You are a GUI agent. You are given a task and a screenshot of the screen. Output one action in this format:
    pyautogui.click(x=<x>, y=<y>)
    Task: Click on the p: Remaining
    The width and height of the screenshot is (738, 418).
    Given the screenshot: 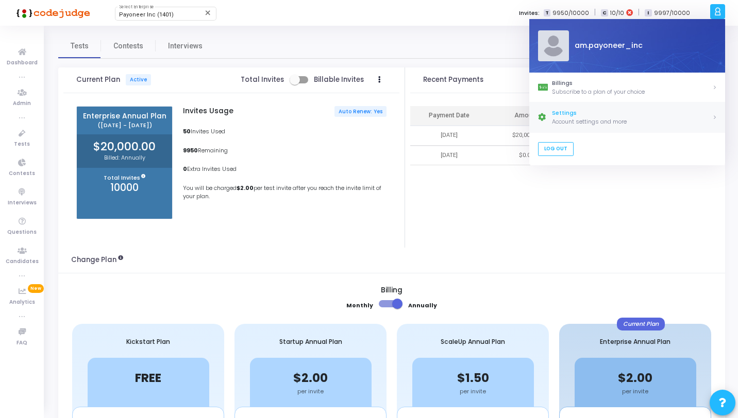 What is the action you would take?
    pyautogui.click(x=284, y=150)
    